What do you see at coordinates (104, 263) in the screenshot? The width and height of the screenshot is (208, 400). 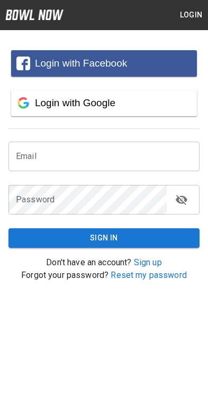 I see `p: Don't have an account?` at bounding box center [104, 263].